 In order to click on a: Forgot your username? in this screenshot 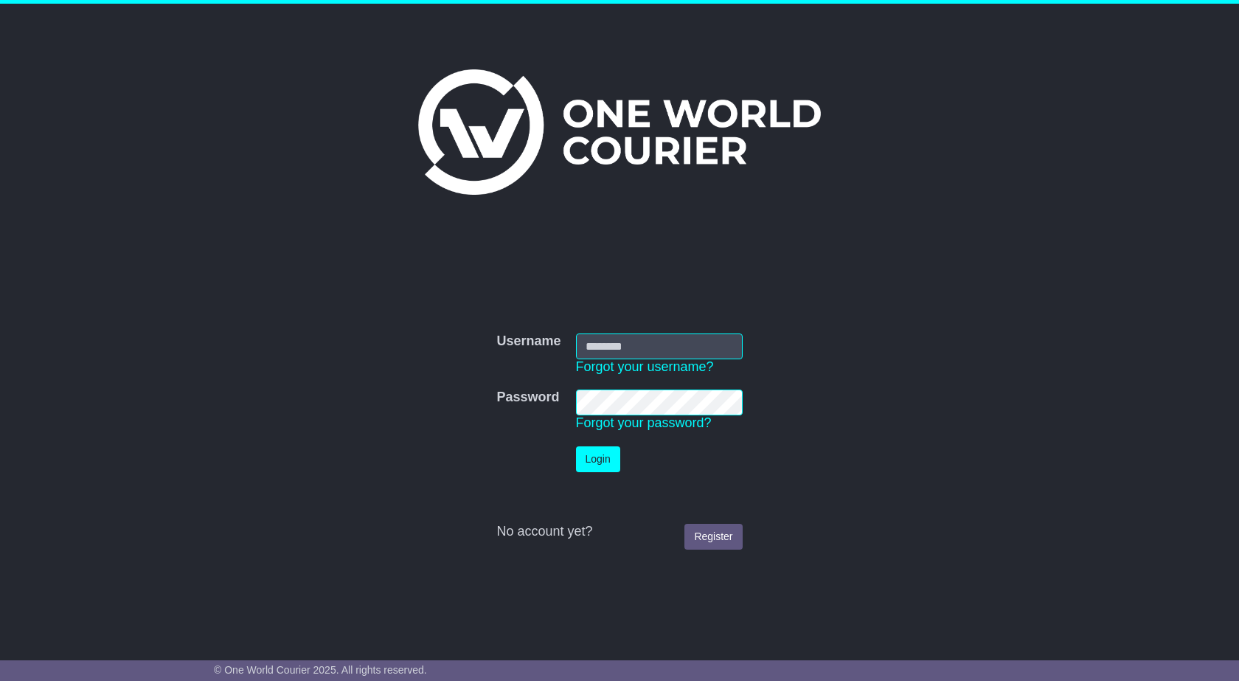, I will do `click(644, 366)`.